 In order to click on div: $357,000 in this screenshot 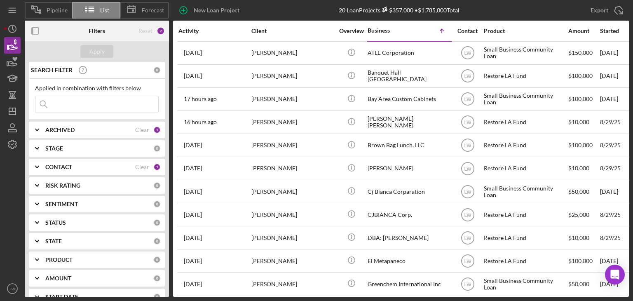, I will do `click(397, 10)`.